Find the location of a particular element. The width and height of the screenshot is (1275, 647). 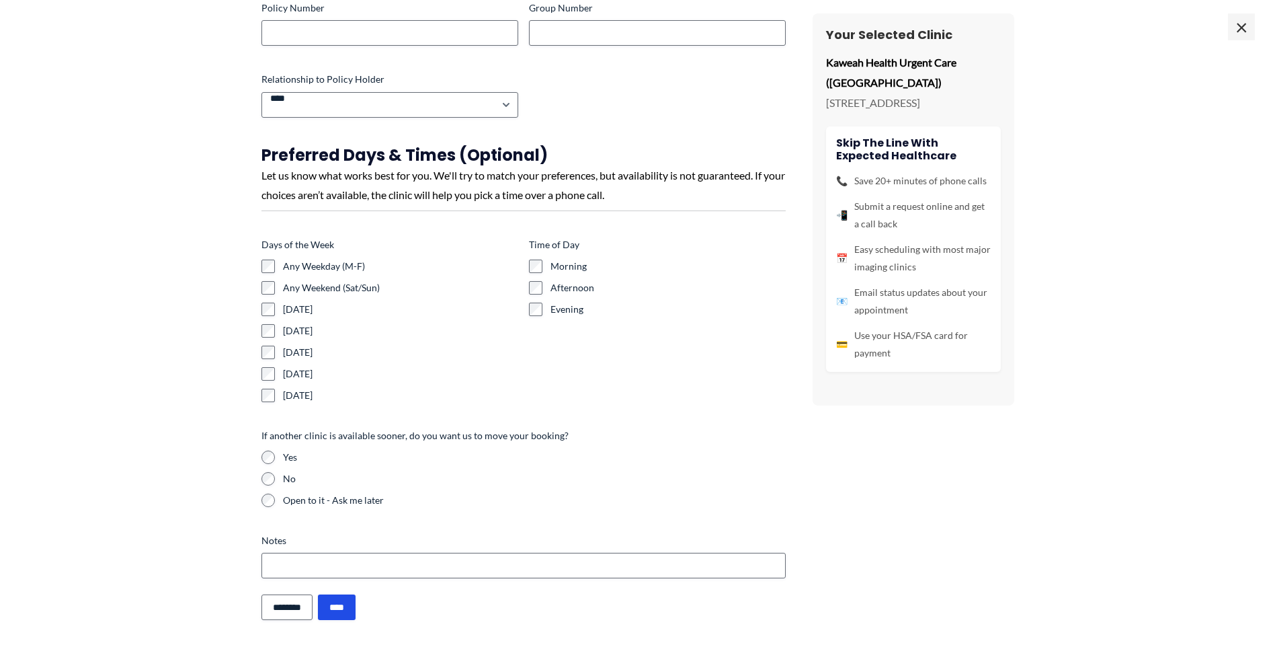

label: Any Weekday (M-F) is located at coordinates (401, 266).